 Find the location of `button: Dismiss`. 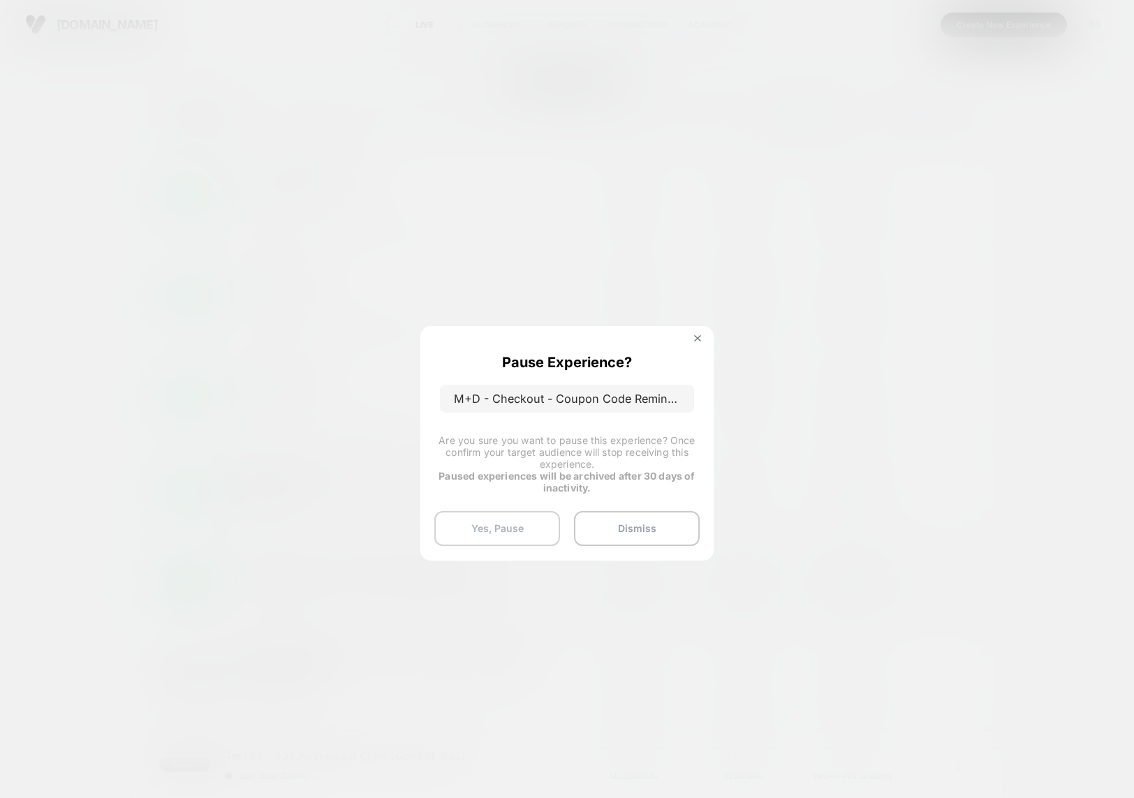

button: Dismiss is located at coordinates (637, 528).